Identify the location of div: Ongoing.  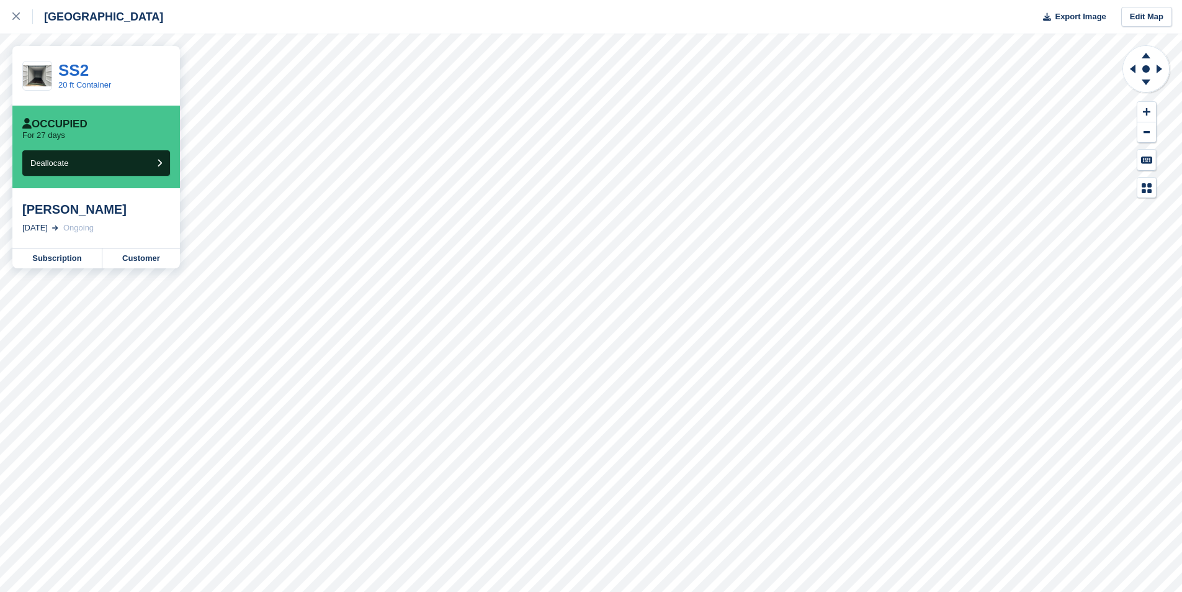
(78, 228).